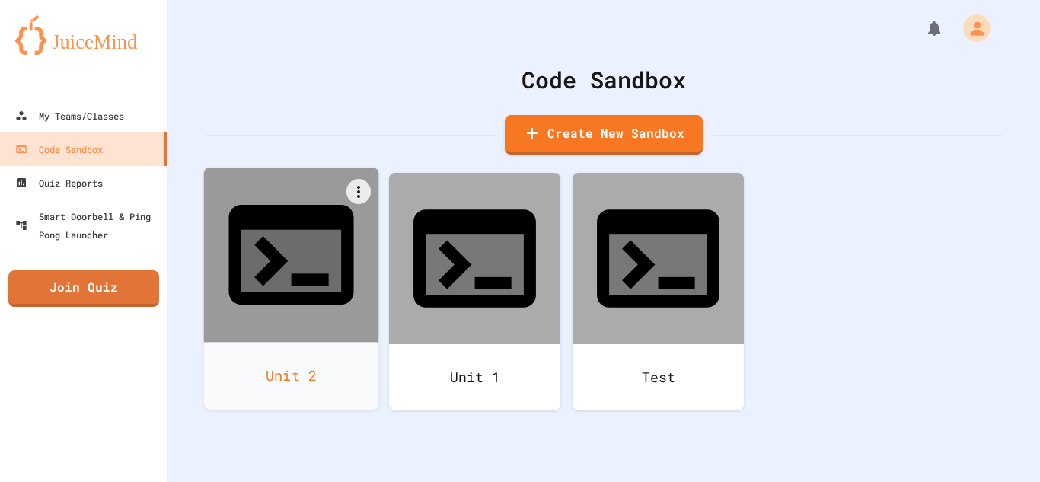 This screenshot has height=482, width=1040. Describe the element at coordinates (84, 35) in the screenshot. I see `img: logo-orange.svg` at that location.